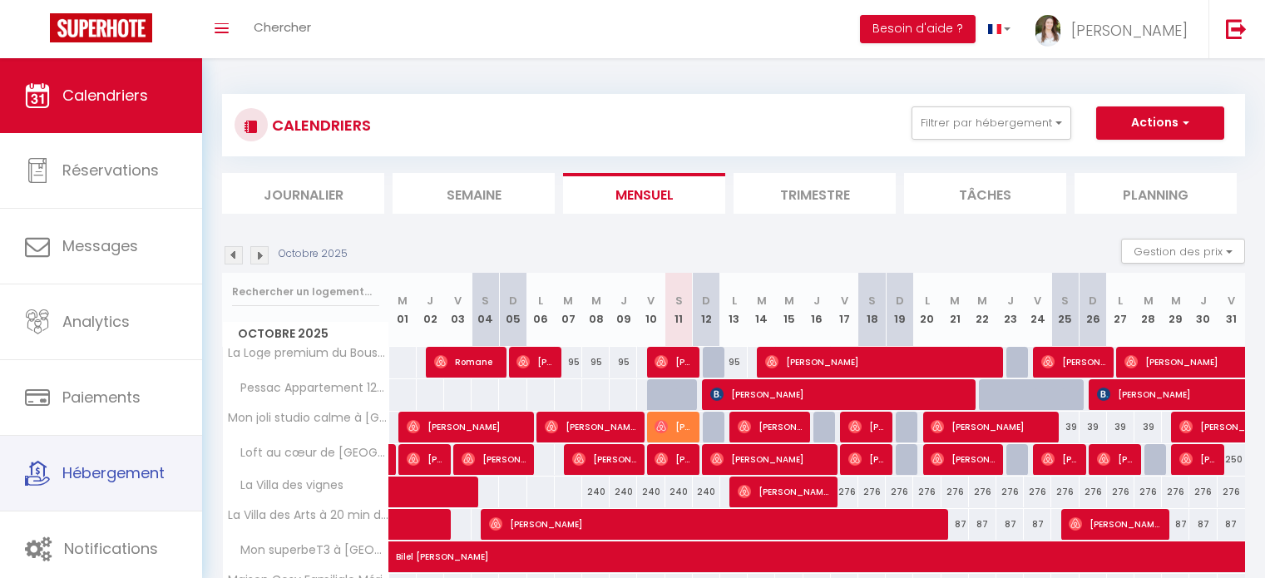 The width and height of the screenshot is (1265, 578). I want to click on div: 250, so click(1231, 459).